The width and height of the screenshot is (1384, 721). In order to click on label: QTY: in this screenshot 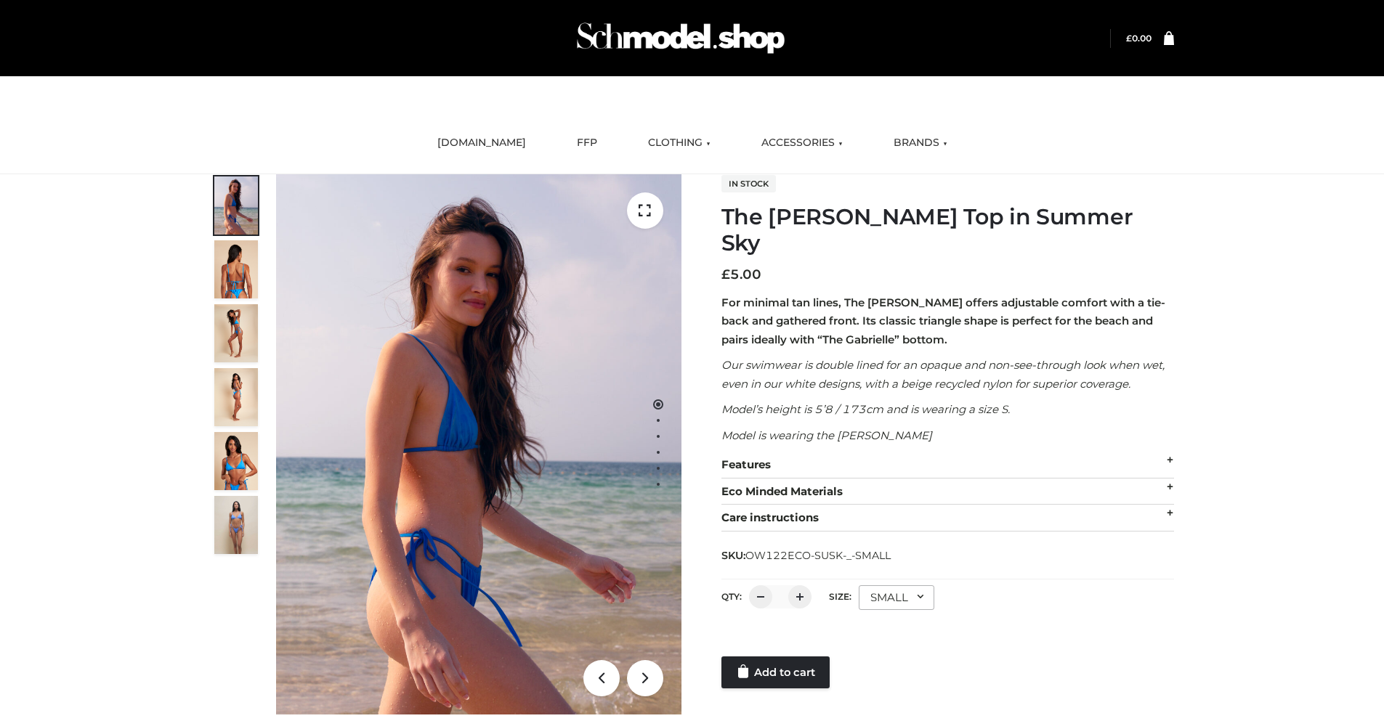, I will do `click(732, 596)`.